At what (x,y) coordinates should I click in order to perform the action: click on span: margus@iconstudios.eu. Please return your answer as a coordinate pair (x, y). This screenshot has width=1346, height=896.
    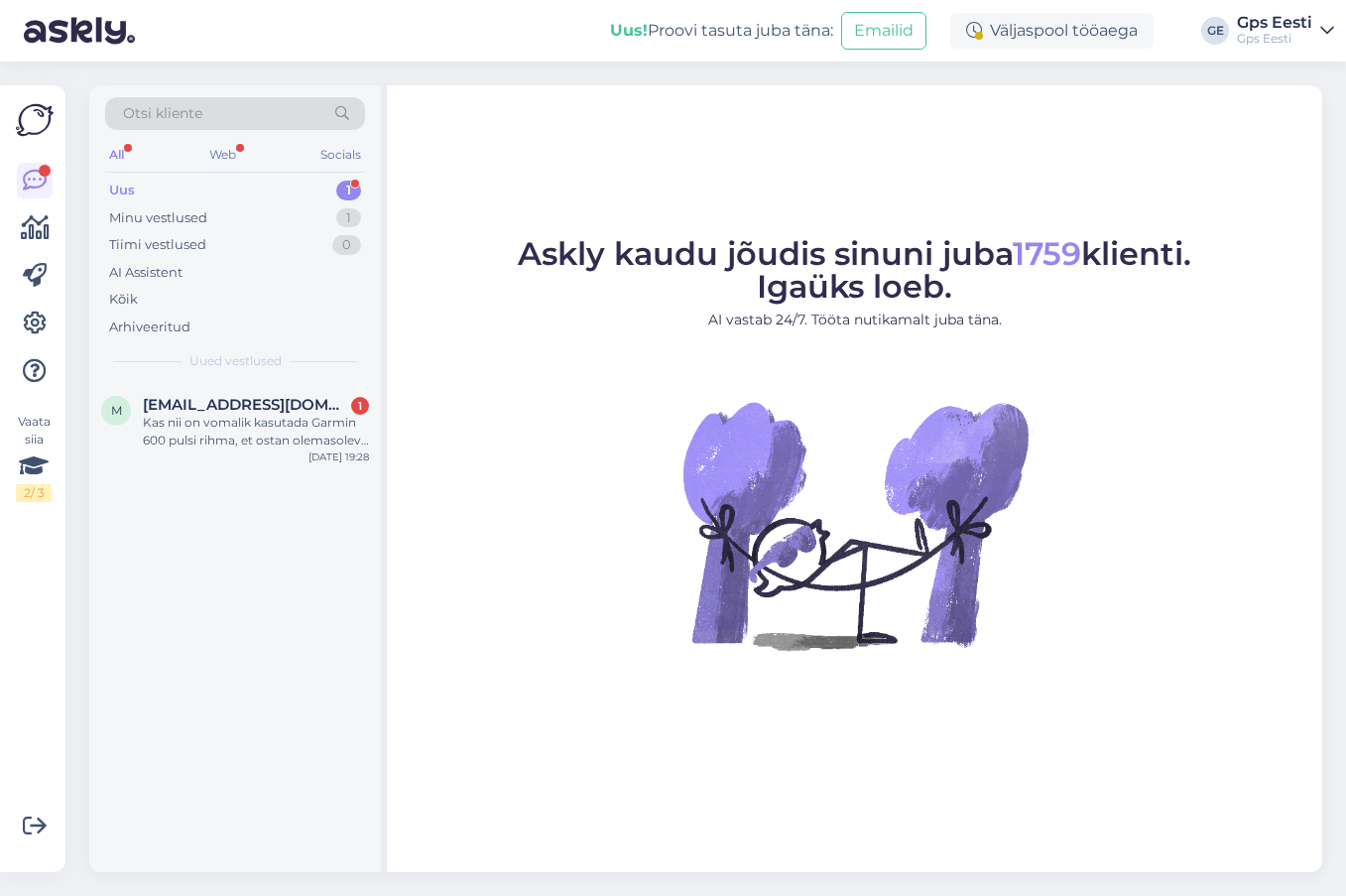
    Looking at the image, I should click on (246, 404).